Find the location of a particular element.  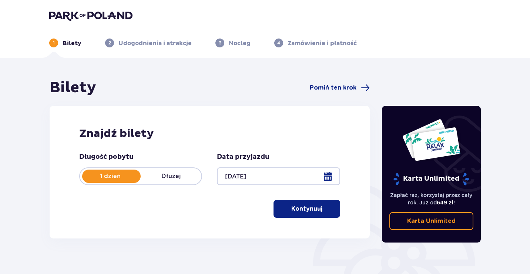

p: Zamówienie i płatność is located at coordinates (322, 43).